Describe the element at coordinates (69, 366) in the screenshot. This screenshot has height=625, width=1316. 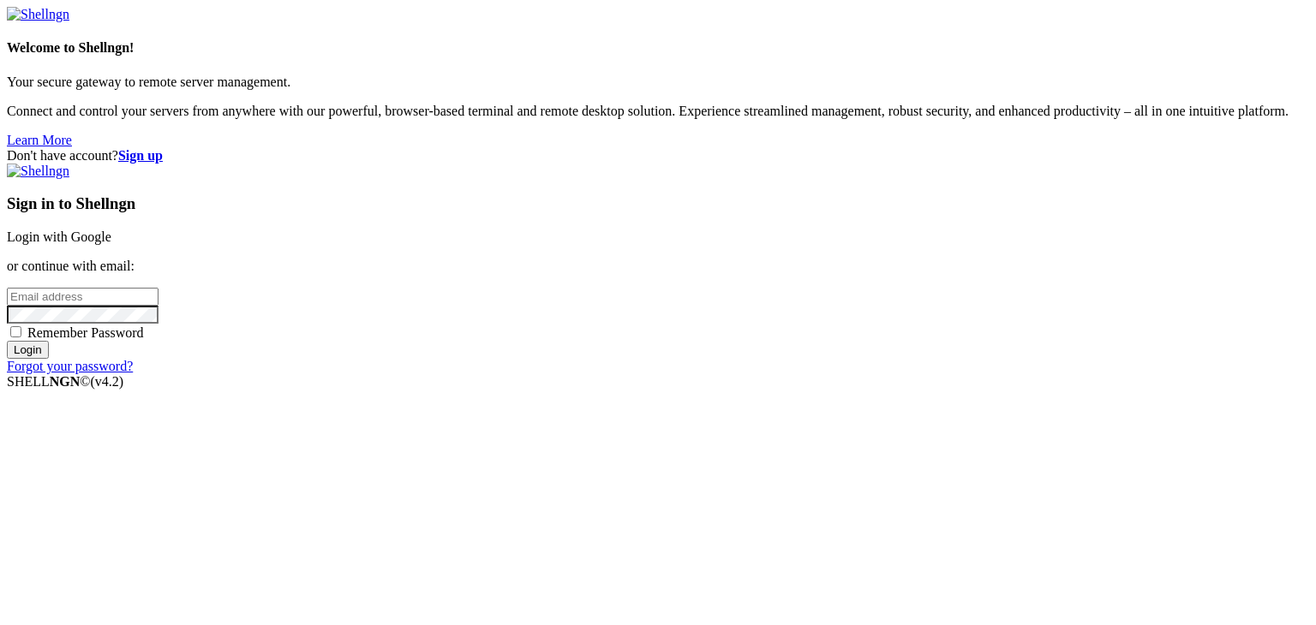
I see `a: Forgot your password?` at that location.